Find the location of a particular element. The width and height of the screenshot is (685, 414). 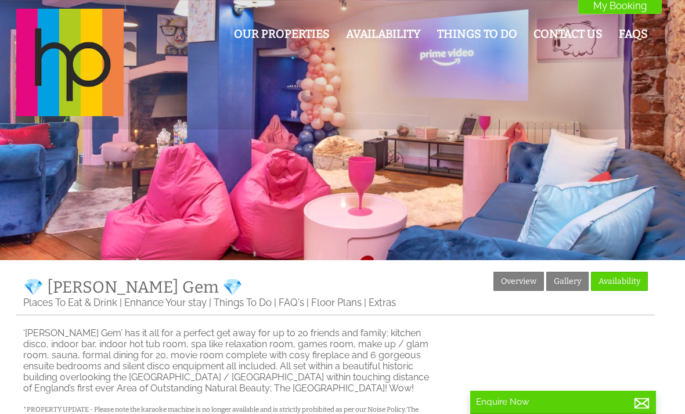

p: Enquire Now is located at coordinates (564, 402).